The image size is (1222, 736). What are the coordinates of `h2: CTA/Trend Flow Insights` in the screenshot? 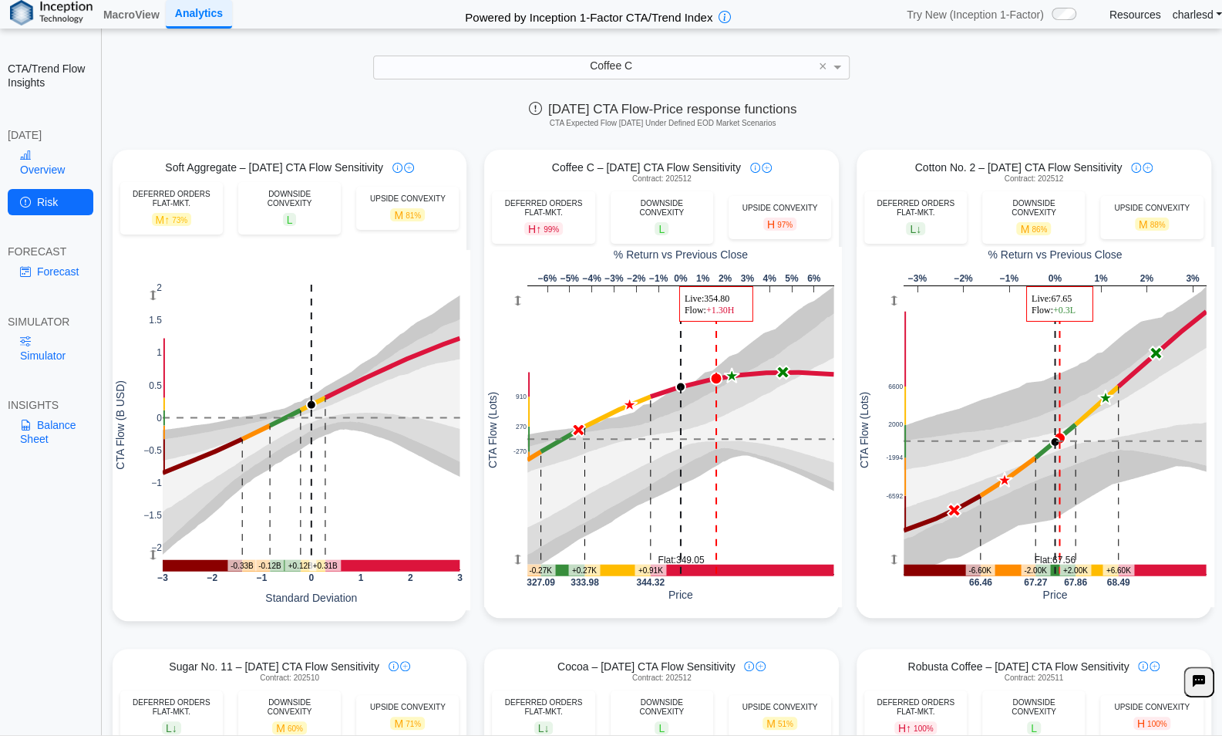 It's located at (50, 76).